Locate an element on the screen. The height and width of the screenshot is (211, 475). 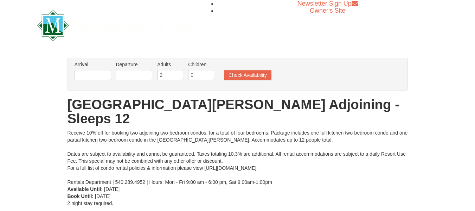
label: Children is located at coordinates (201, 64).